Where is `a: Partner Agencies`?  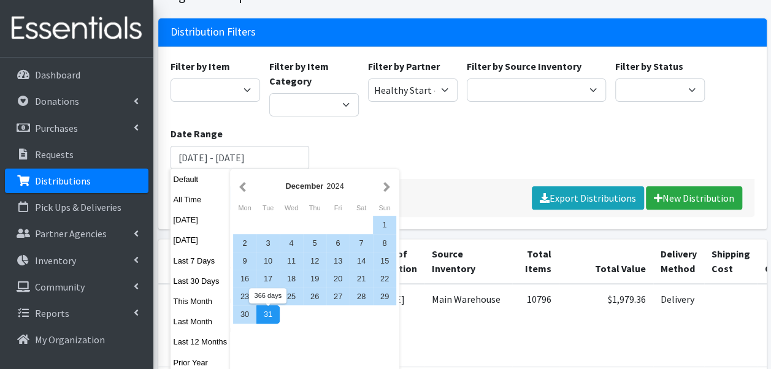
a: Partner Agencies is located at coordinates (77, 234).